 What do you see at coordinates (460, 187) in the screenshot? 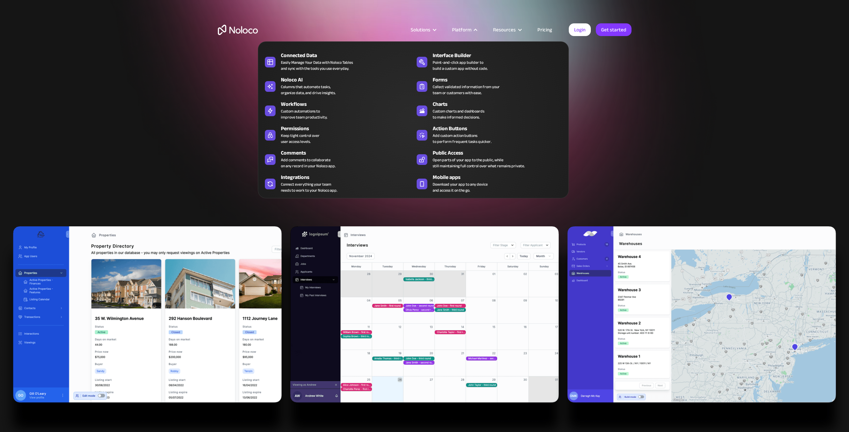
I see `span: Download your app to any device and access it on the go.` at bounding box center [460, 187].